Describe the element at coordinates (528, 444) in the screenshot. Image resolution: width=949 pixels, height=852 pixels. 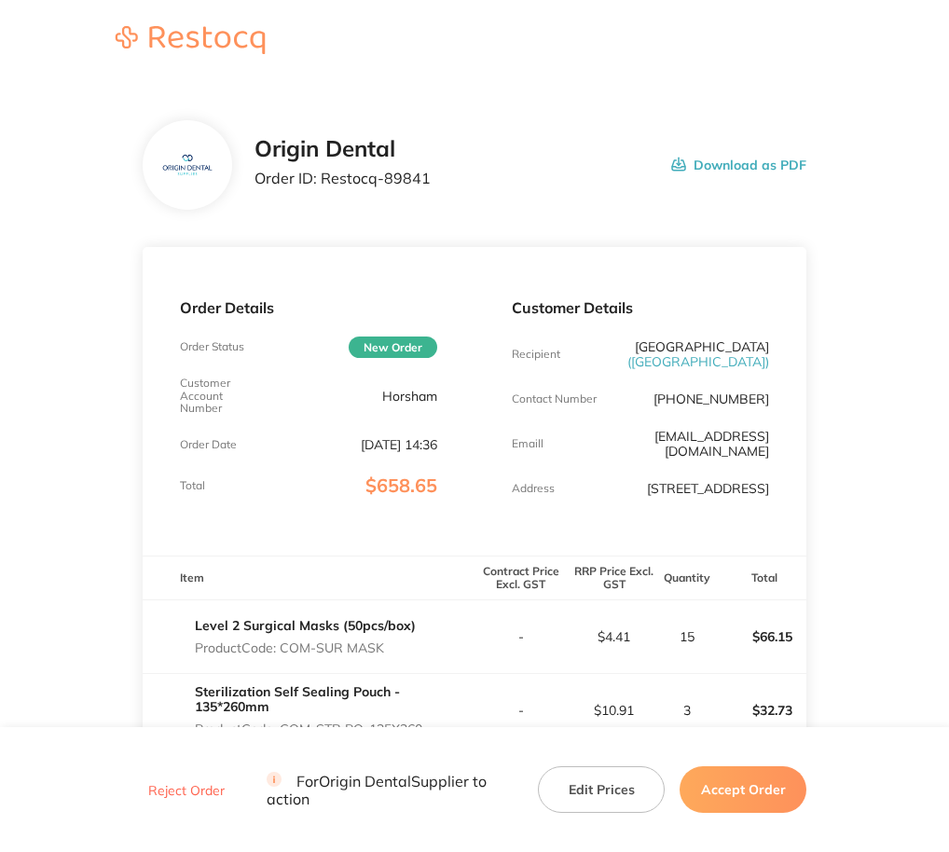
I see `p: Emaill` at that location.